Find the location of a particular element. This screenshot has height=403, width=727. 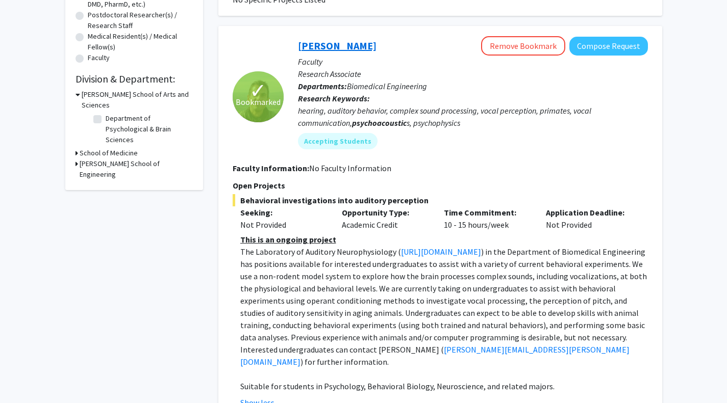

span: Bookmarked is located at coordinates (258, 102).